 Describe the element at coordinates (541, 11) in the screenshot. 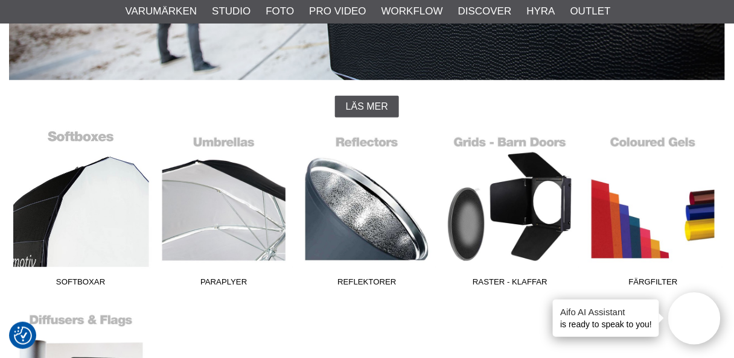

I see `a: Hyra` at that location.